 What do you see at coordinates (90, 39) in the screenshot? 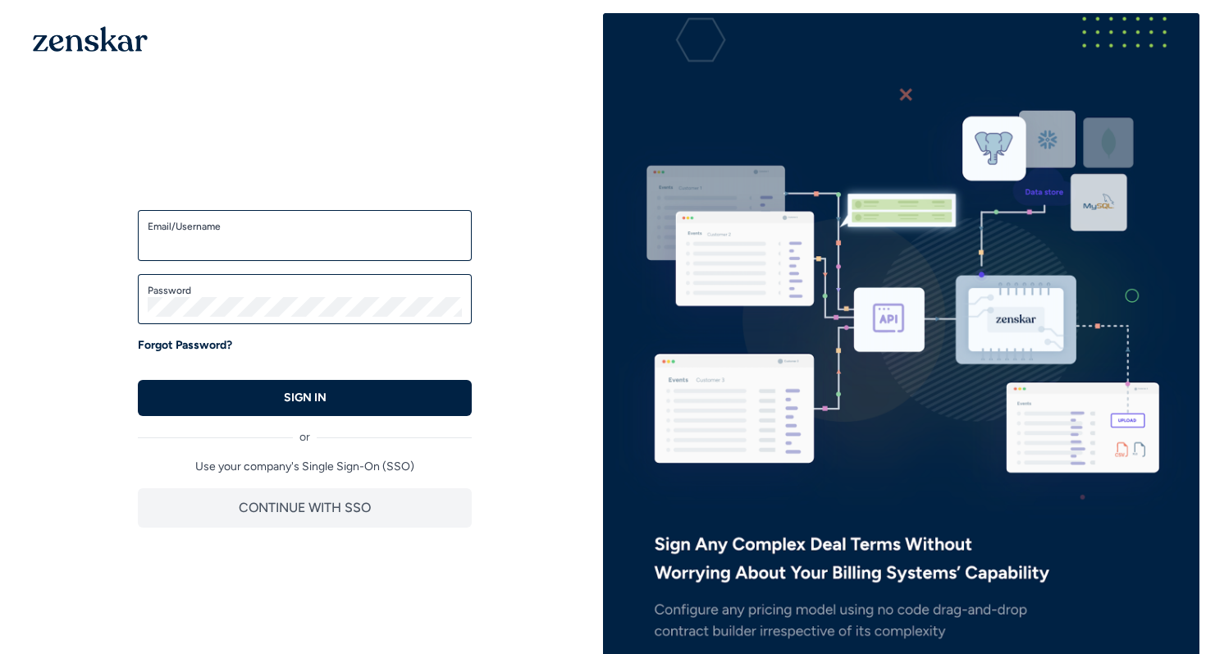
I see `img: 1OGAJ2xQqyY4LXKgY66KYq0eOWRCkrZdAb3gUhuVAqdWPZE9SRJmCz+oDMSn4zDLXe31Ii730ItAGKgCKgCCgCikA4Av8PJUP...` at bounding box center [90, 39].